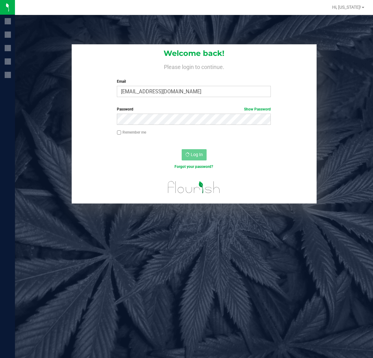 This screenshot has height=358, width=373. I want to click on h4: Please login to continue., so click(194, 66).